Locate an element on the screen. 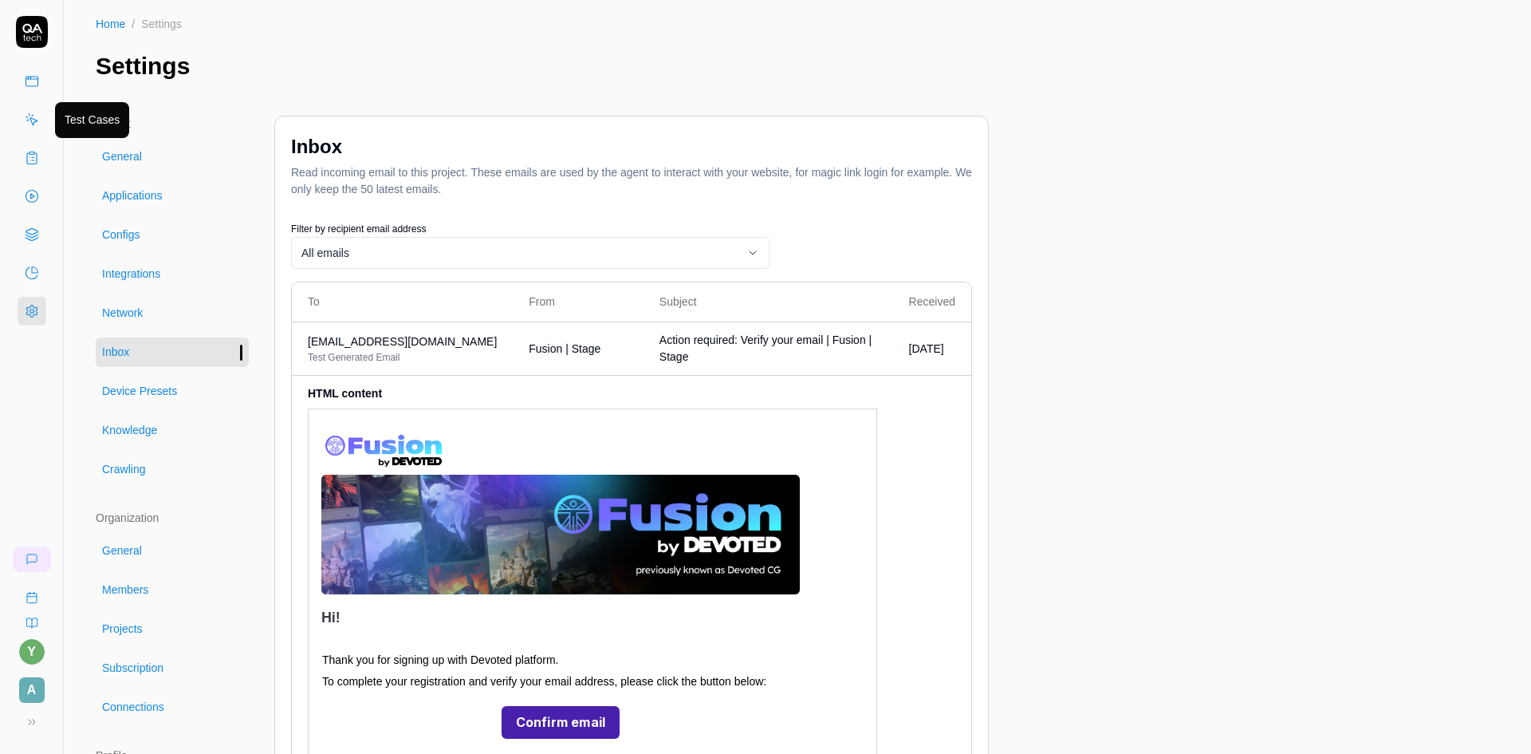 The image size is (1531, 754). a: Device Presets is located at coordinates (172, 391).